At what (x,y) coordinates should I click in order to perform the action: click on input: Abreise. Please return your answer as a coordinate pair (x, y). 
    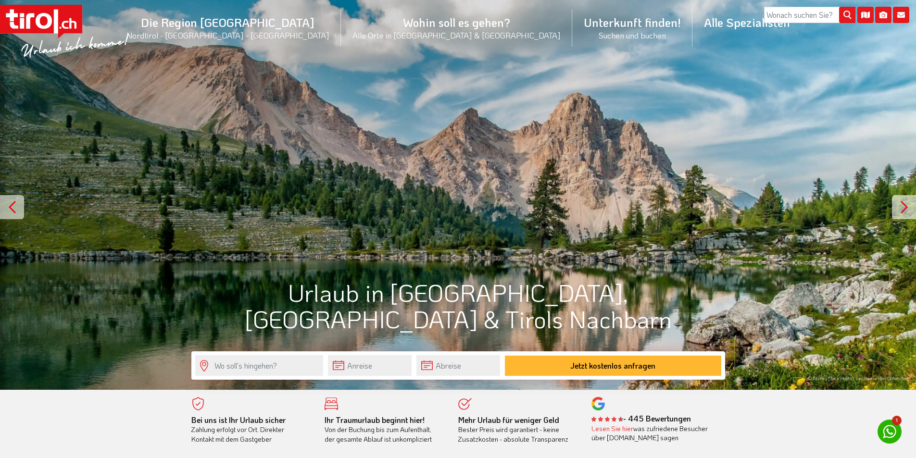
    Looking at the image, I should click on (458, 366).